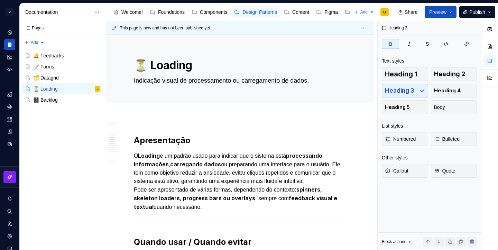 The width and height of the screenshot is (498, 250). I want to click on span: Quote, so click(445, 171).